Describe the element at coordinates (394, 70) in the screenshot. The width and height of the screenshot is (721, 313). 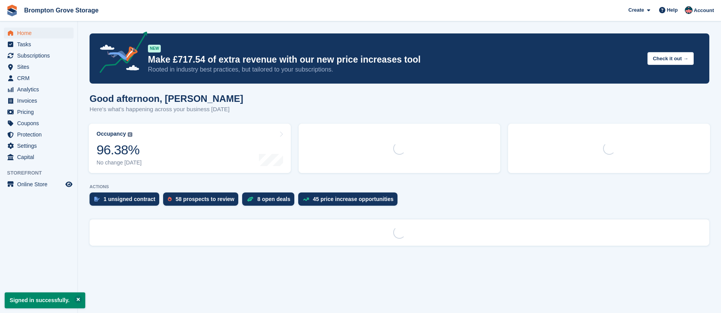
I see `p: Rooted in industry best practices, but tailored to your subscriptions.` at that location.